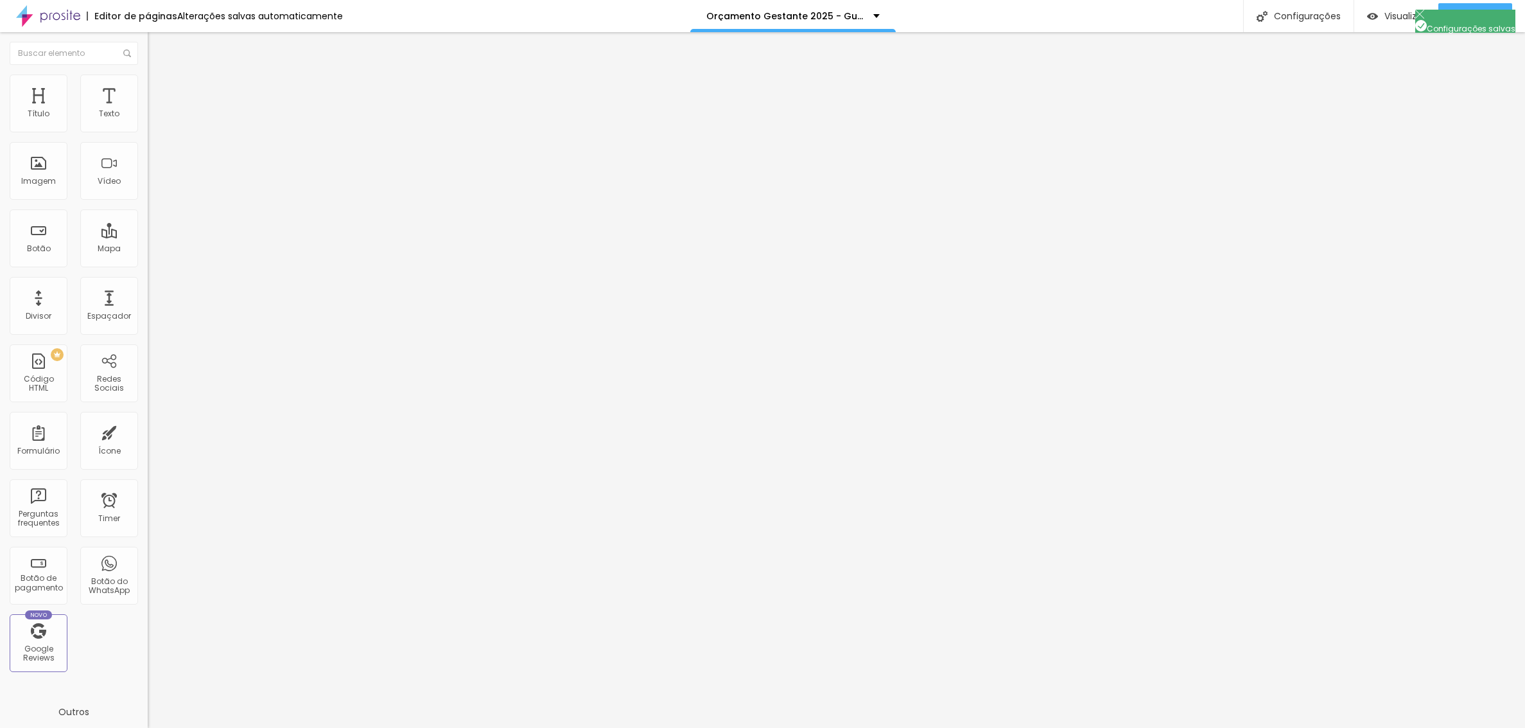 Image resolution: width=1525 pixels, height=728 pixels. I want to click on span: Configurações salvas, so click(1465, 28).